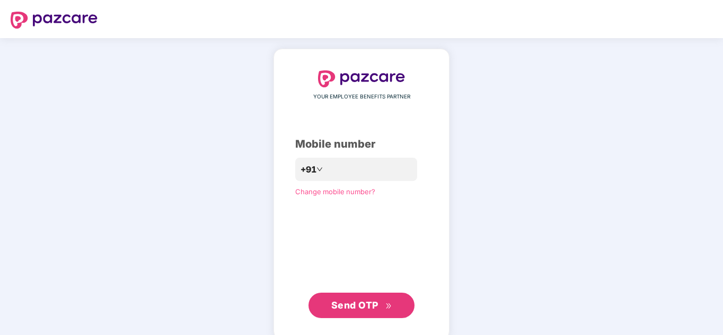 Image resolution: width=723 pixels, height=335 pixels. I want to click on span: YOUR EMPLOYEE BENEFITS PARTNER, so click(361, 97).